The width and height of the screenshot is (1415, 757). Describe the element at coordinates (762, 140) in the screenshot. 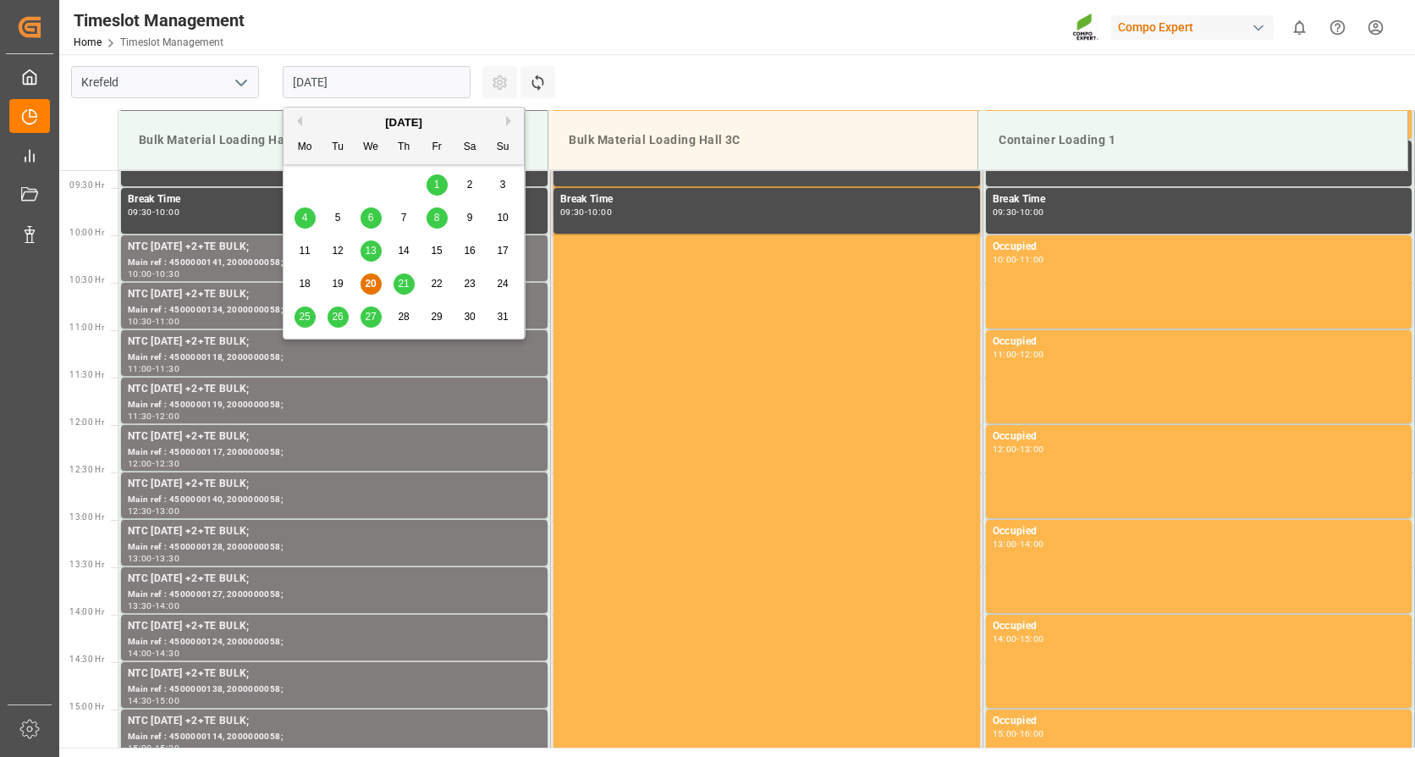

I see `div: Bulk Material Loading Hall 3C` at that location.